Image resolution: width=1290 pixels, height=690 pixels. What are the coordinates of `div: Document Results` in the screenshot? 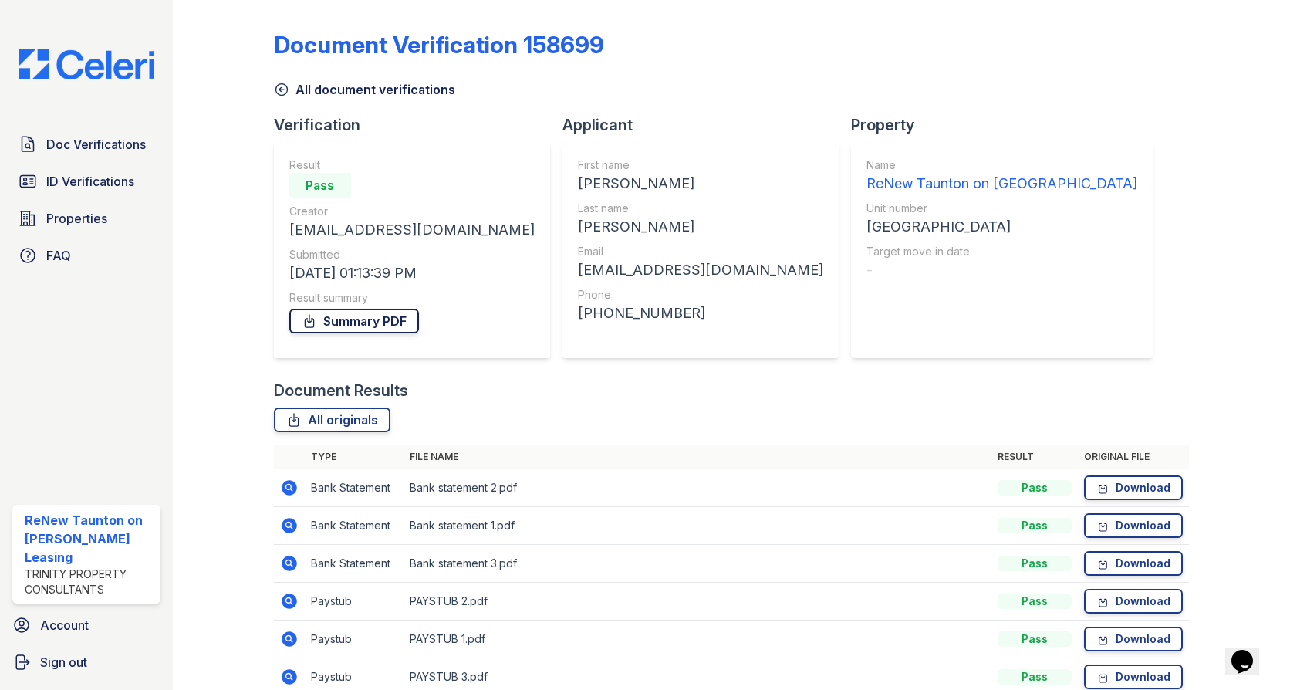 It's located at (341, 391).